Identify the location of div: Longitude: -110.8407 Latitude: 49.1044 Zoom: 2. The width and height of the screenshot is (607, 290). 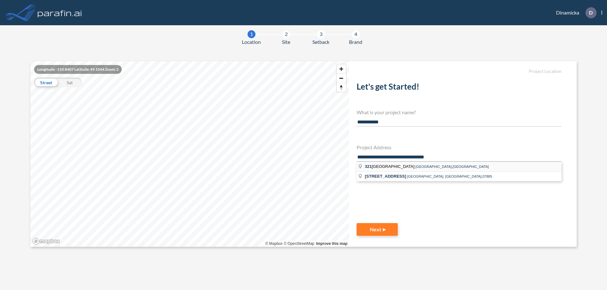
(78, 70).